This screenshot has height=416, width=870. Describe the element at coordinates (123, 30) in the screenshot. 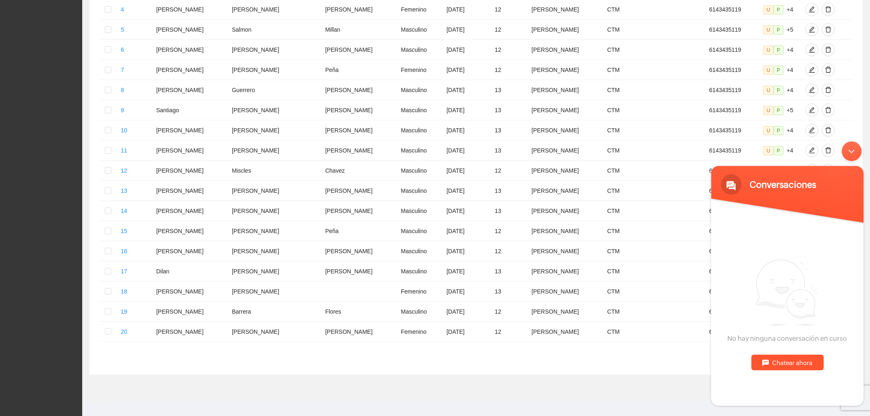

I see `a: 5` at that location.